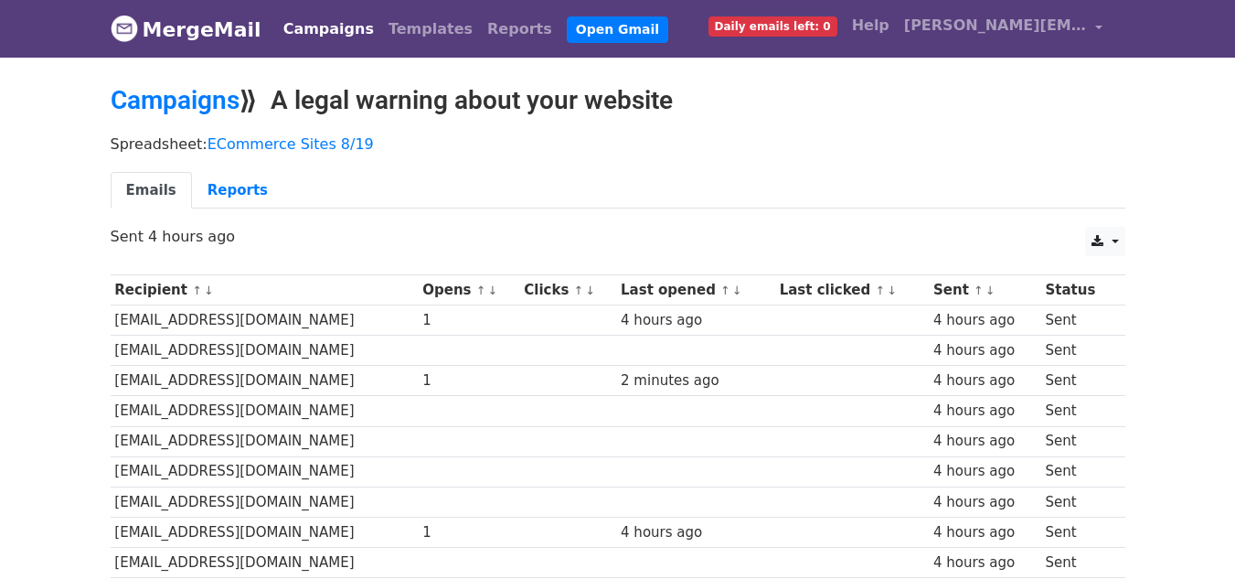 This screenshot has height=579, width=1235. I want to click on div: 2 minutes ago, so click(696, 380).